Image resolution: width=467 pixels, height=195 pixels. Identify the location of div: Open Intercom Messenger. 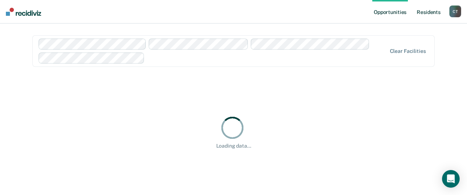
(451, 179).